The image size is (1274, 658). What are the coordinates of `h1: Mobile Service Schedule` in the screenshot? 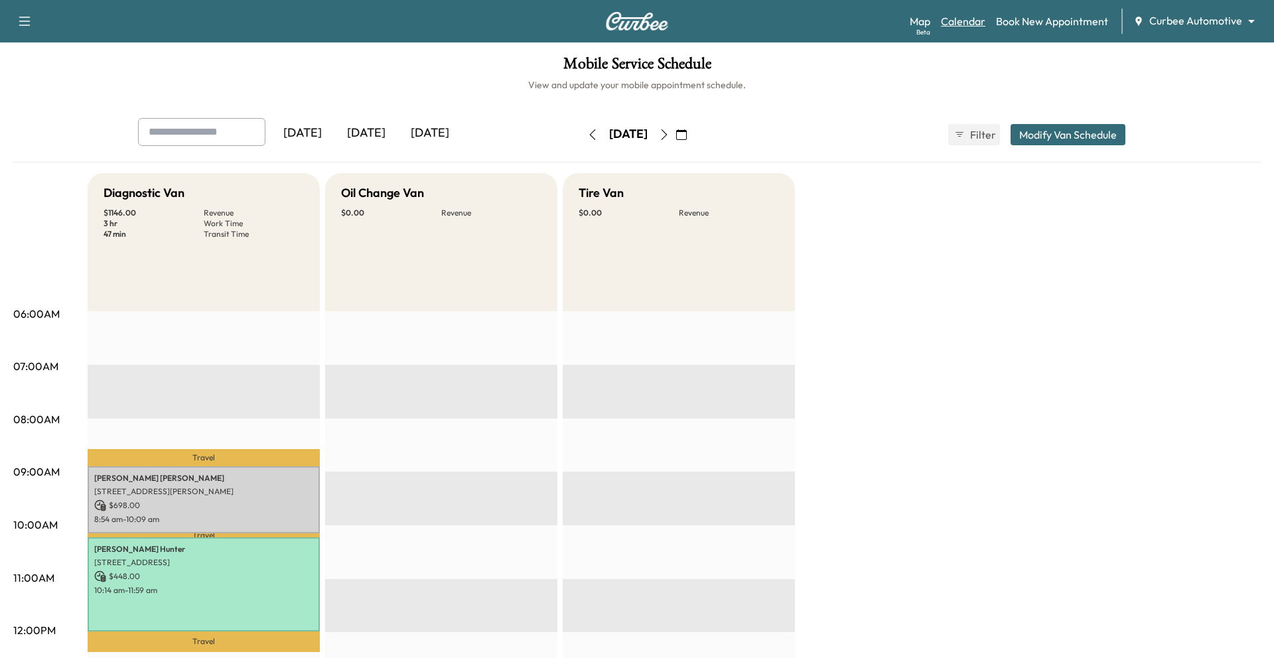 It's located at (637, 67).